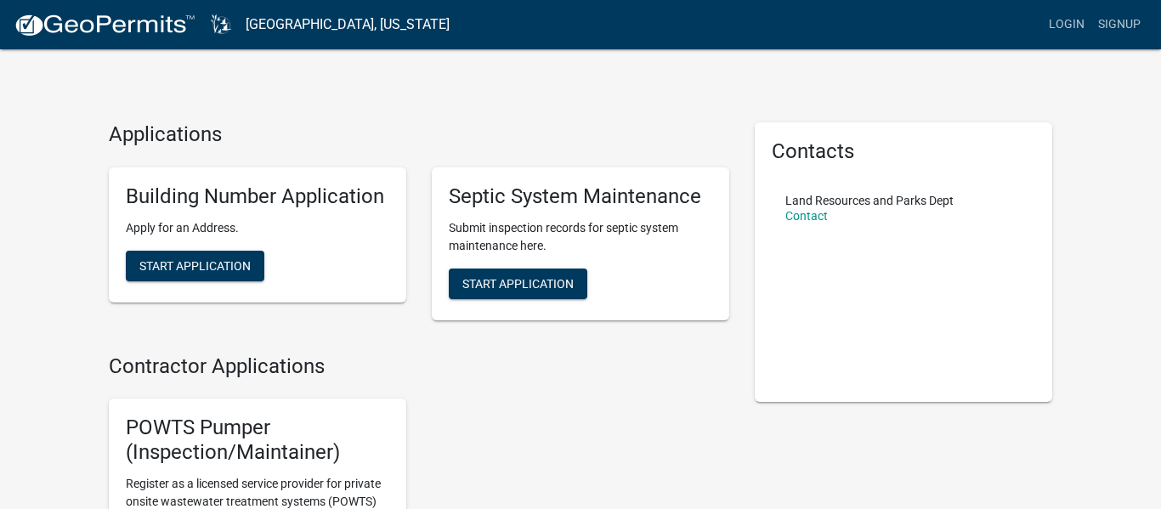 This screenshot has height=509, width=1161. Describe the element at coordinates (903, 151) in the screenshot. I see `h5: Contacts` at that location.